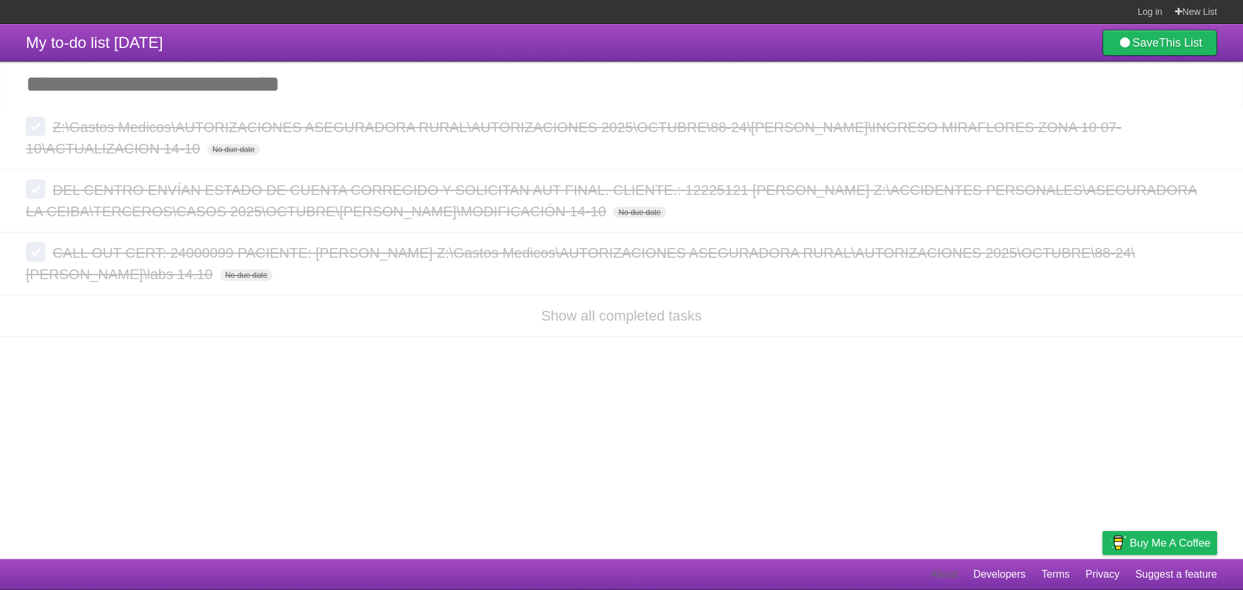  Describe the element at coordinates (574, 138) in the screenshot. I see `span: Z:\Gastos Medicos\AUTORIZACIONES ASEGURADORA RURAL\AUTORIZACIONES 2025\OCTUBRE\88-24\[PERSON_NAME...` at that location.